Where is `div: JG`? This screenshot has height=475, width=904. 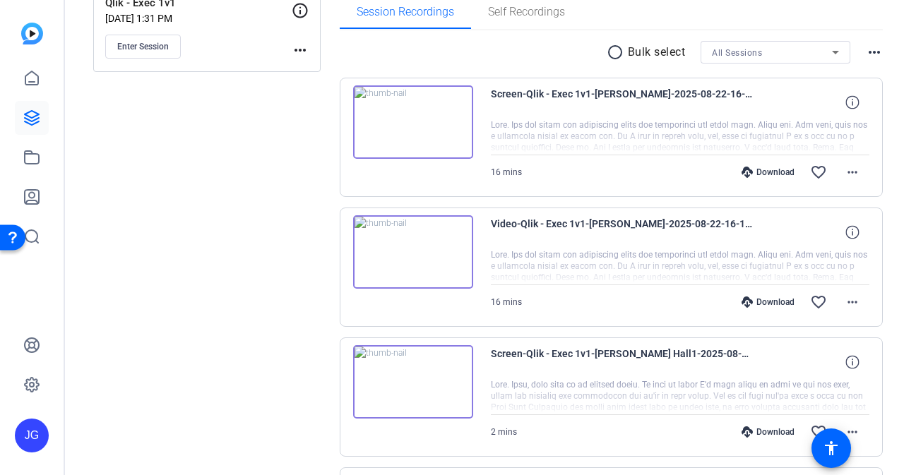
div: JG is located at coordinates (32, 436).